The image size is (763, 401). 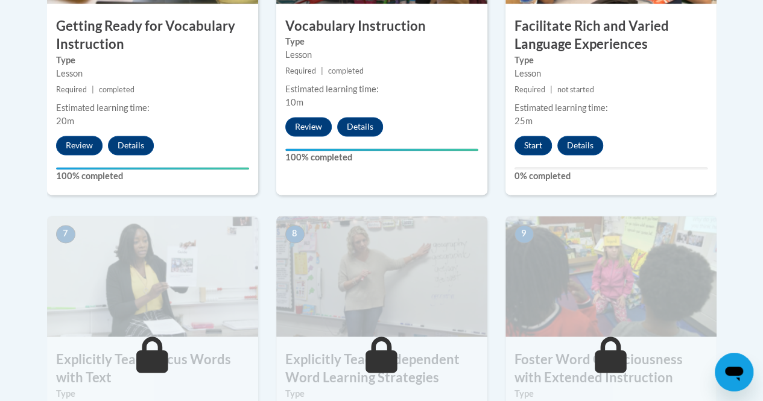 I want to click on span: 7, so click(x=66, y=234).